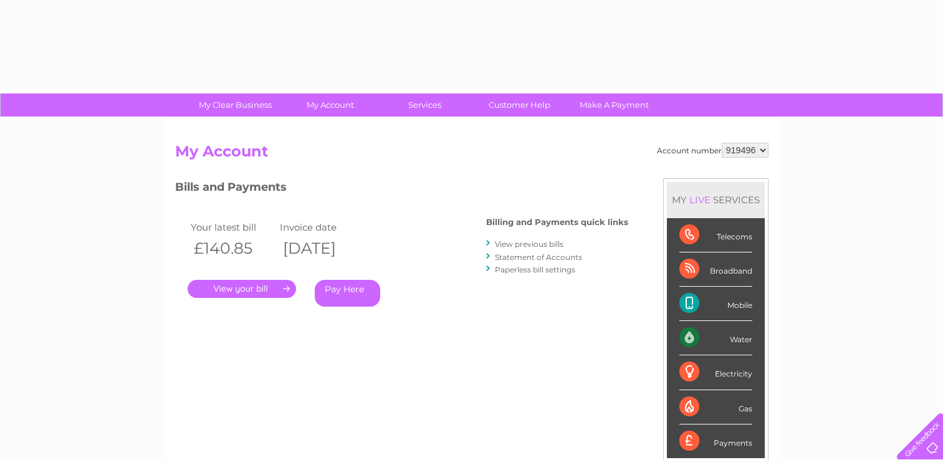 The height and width of the screenshot is (460, 943). What do you see at coordinates (557, 222) in the screenshot?
I see `h4: Billing and Payments quick links` at bounding box center [557, 222].